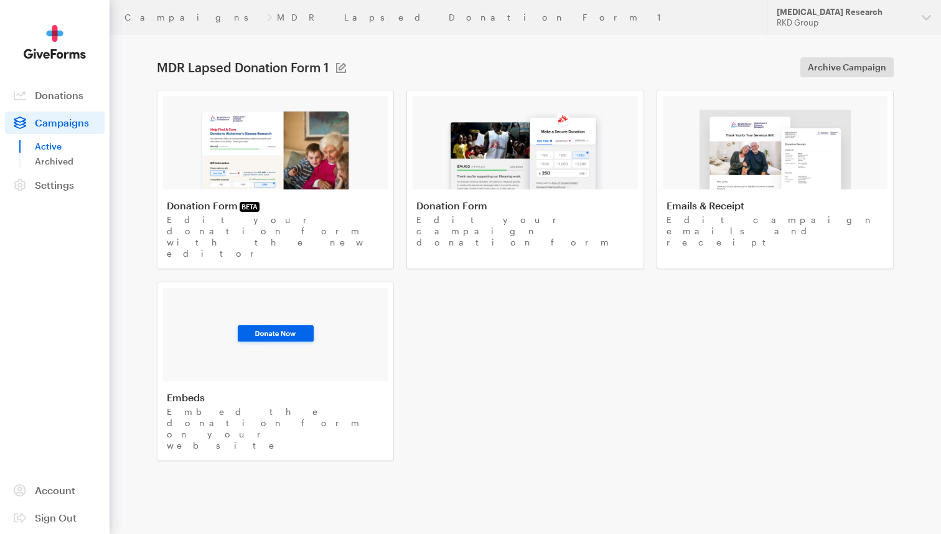  I want to click on img: image-3-0695904bd8fc2540e7c0ed4f0f3f42b2ae7fdd5008376bfc2271839042c80776.png, so click(775, 149).